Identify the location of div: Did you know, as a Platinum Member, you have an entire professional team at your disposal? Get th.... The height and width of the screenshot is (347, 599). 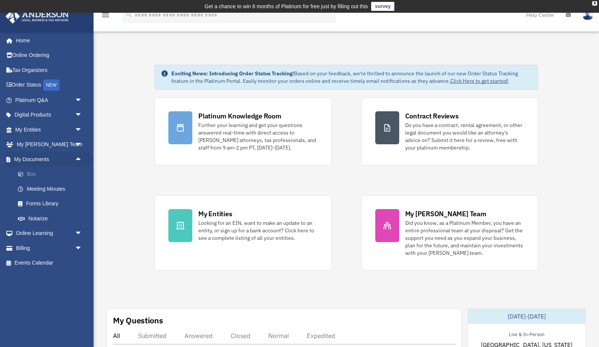
(465, 238).